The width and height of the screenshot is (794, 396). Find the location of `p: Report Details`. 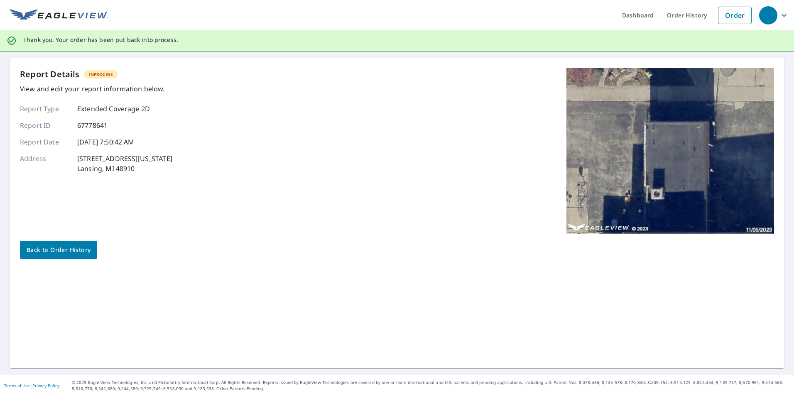

p: Report Details is located at coordinates (50, 74).